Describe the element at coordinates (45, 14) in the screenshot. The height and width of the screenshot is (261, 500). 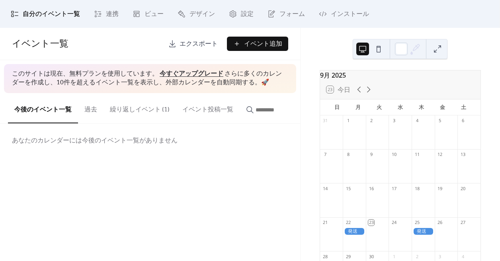
I see `a: 自分のイベント一覧` at that location.